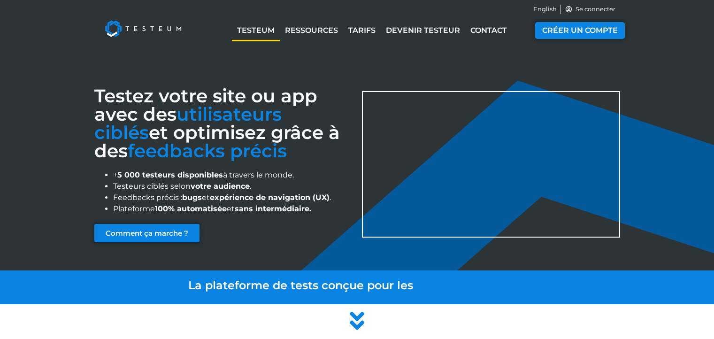 This screenshot has height=339, width=714. I want to click on a: Ressources, so click(311, 31).